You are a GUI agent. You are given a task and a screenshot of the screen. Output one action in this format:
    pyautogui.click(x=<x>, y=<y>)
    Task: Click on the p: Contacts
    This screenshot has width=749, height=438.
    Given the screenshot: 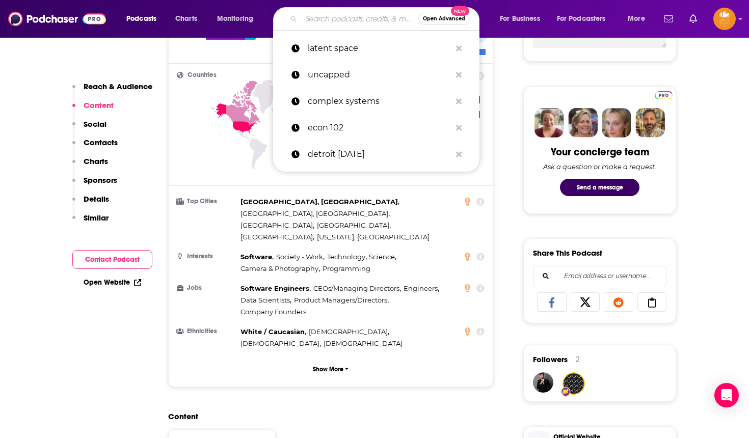 What is the action you would take?
    pyautogui.click(x=100, y=142)
    